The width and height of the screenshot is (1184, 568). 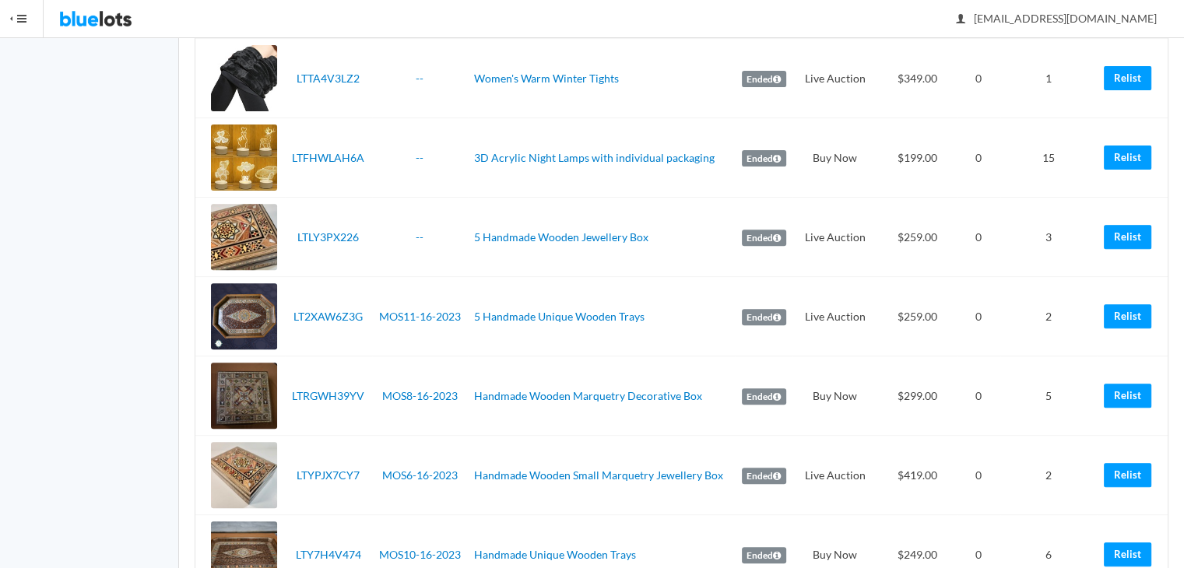 I want to click on td: 5, so click(x=1048, y=396).